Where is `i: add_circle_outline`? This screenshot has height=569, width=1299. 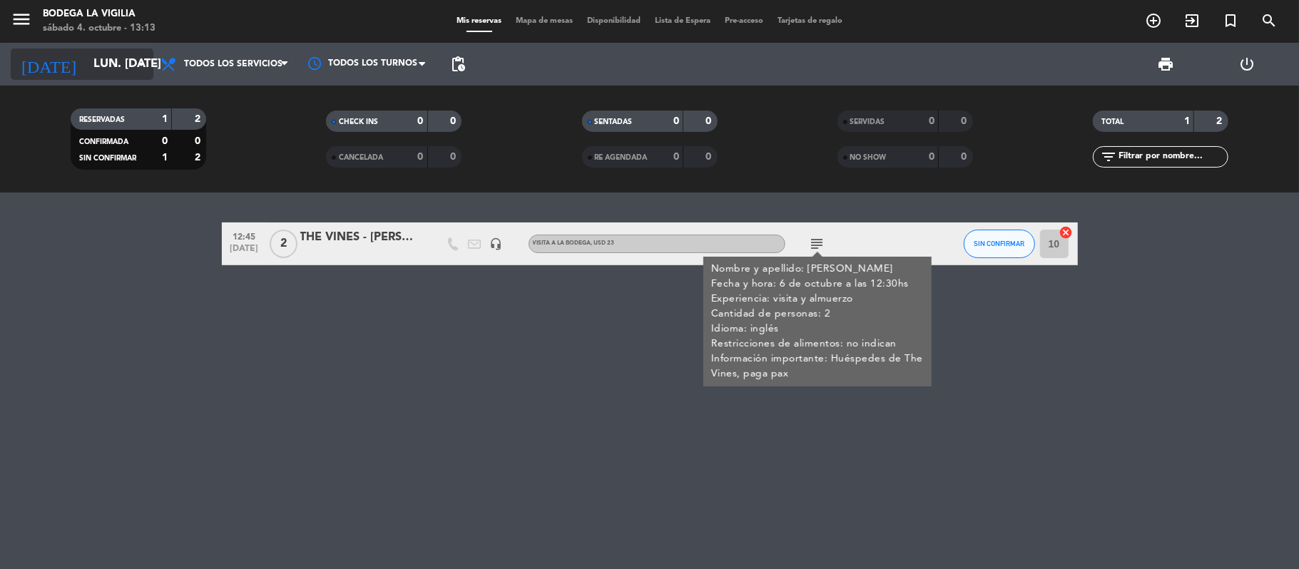
i: add_circle_outline is located at coordinates (1154, 21).